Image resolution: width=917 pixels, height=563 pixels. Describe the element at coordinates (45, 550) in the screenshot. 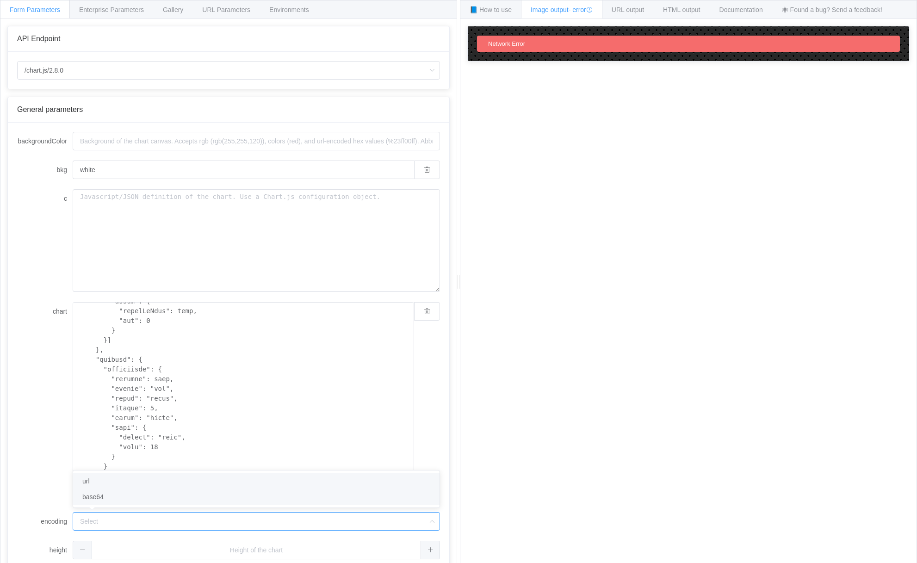

I see `label: height` at that location.